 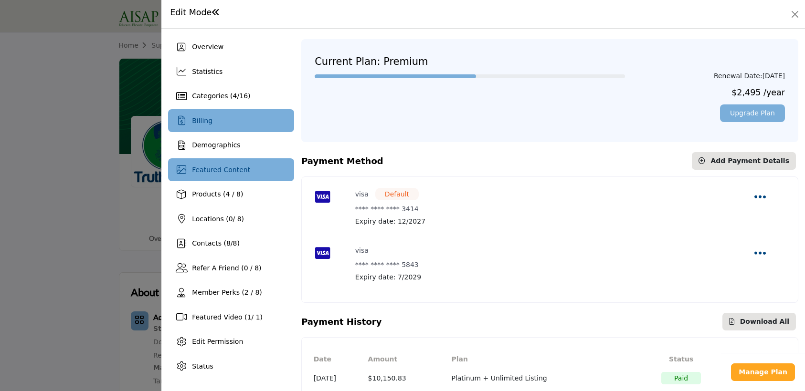 I want to click on span: Featured Video ( / 1), so click(x=227, y=317).